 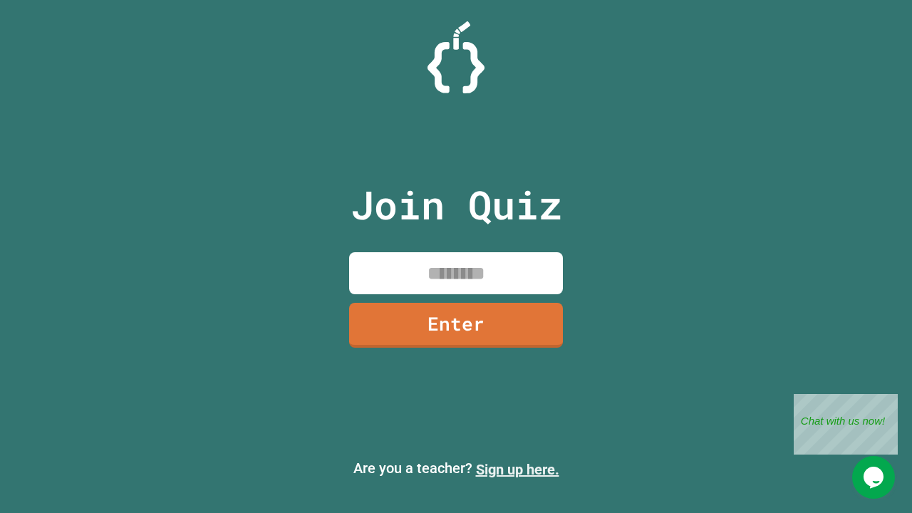 What do you see at coordinates (456, 204) in the screenshot?
I see `p: Join Quiz` at bounding box center [456, 204].